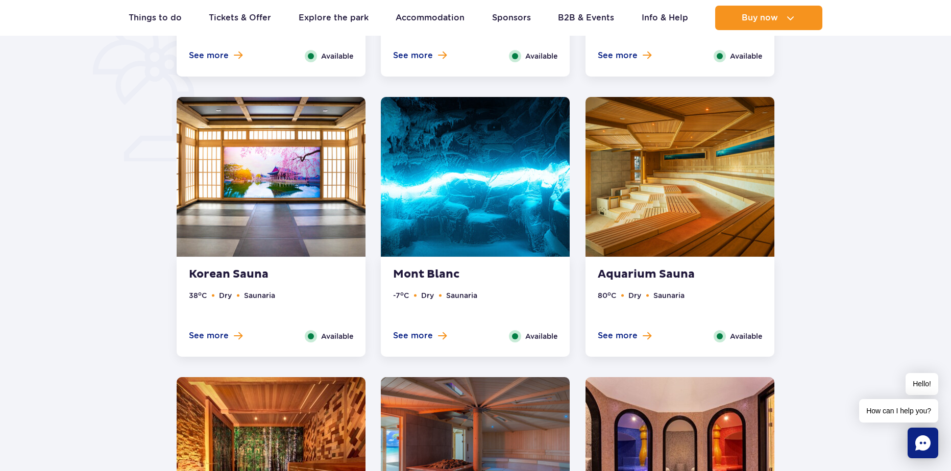 This screenshot has height=471, width=951. I want to click on a: Things to do, so click(155, 18).